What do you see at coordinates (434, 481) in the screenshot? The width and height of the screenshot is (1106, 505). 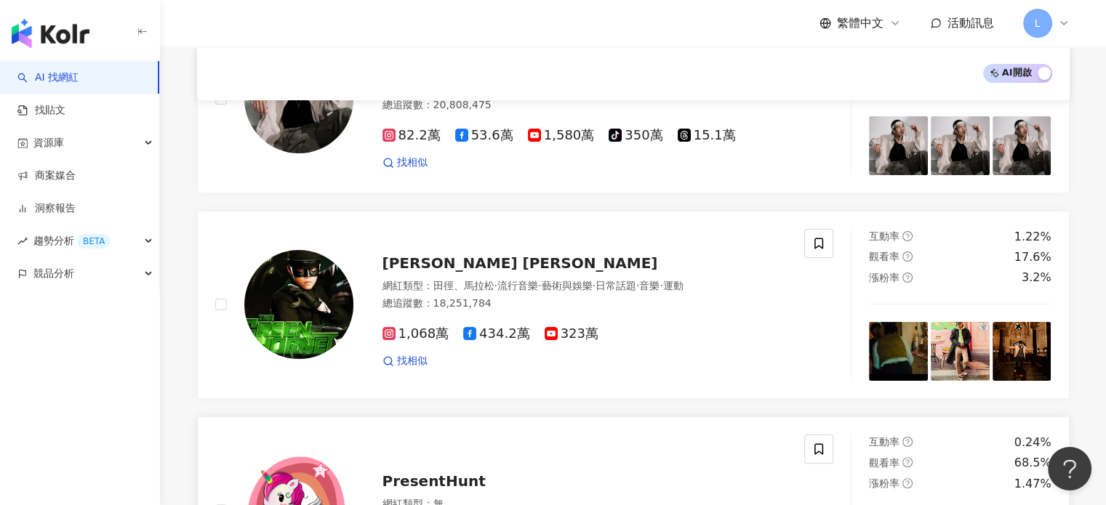 I see `span: PresentHunt` at bounding box center [434, 481].